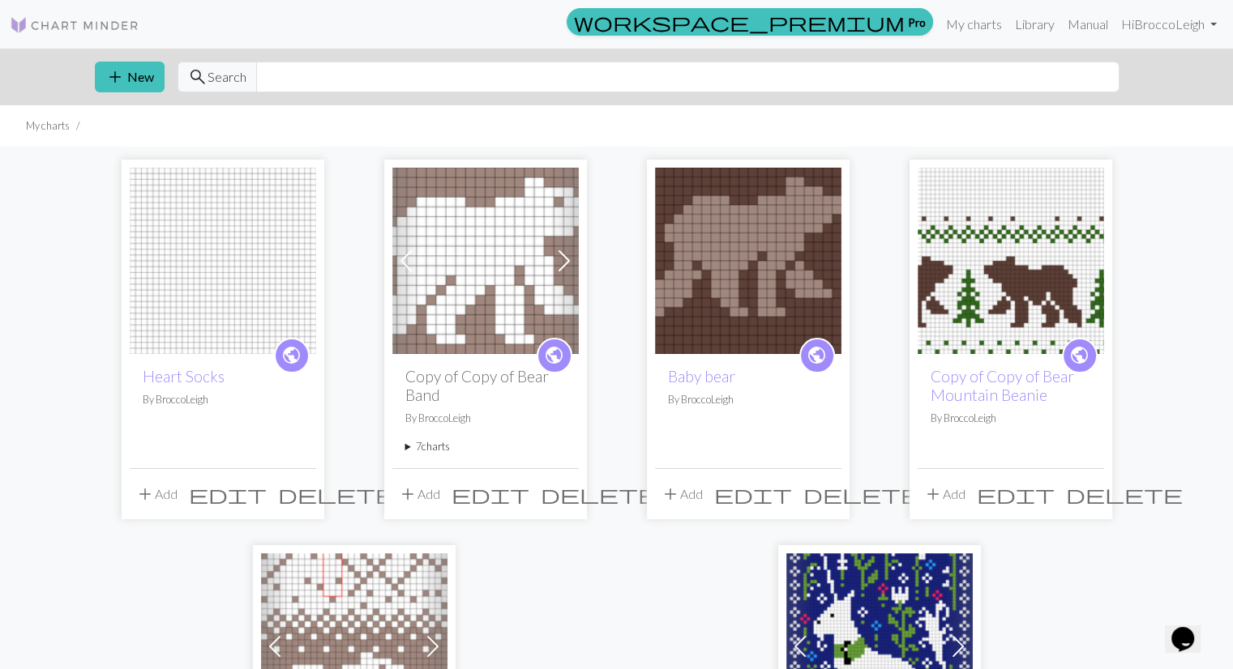 This screenshot has width=1233, height=669. Describe the element at coordinates (748, 261) in the screenshot. I see `img: Baby bear` at that location.